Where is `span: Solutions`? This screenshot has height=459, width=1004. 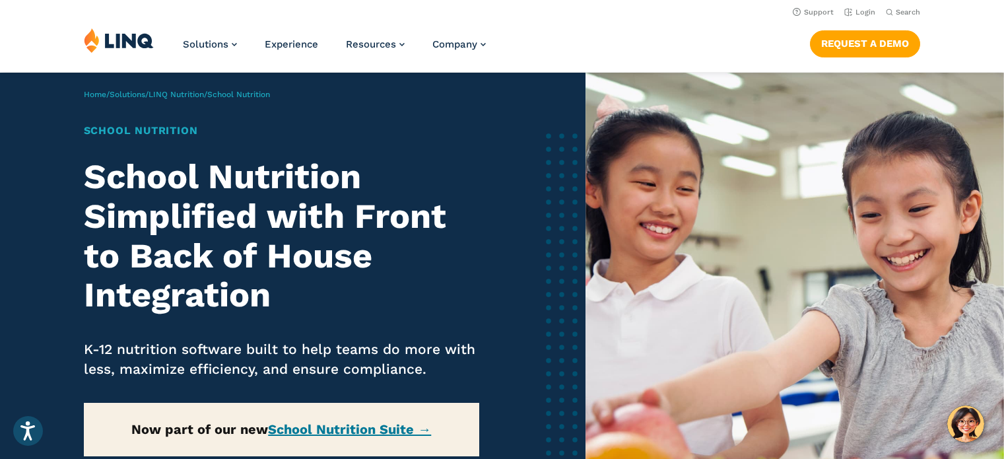 span: Solutions is located at coordinates (205, 44).